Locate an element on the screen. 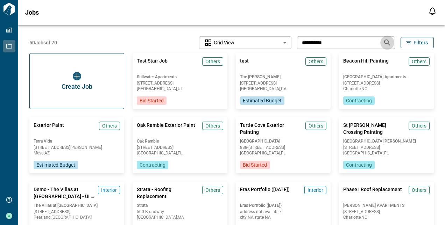 The image size is (445, 225). button: Open notification feed is located at coordinates (432, 11).